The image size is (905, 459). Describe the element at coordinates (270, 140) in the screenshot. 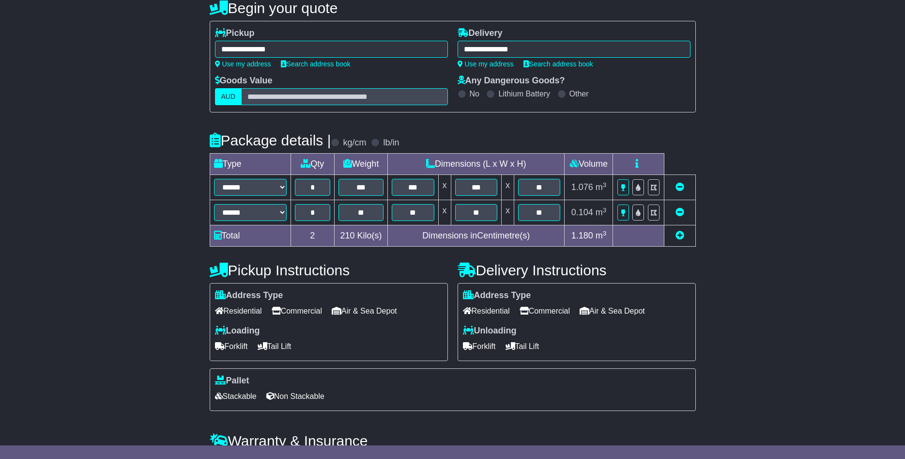

I see `h4: Package details |` at that location.